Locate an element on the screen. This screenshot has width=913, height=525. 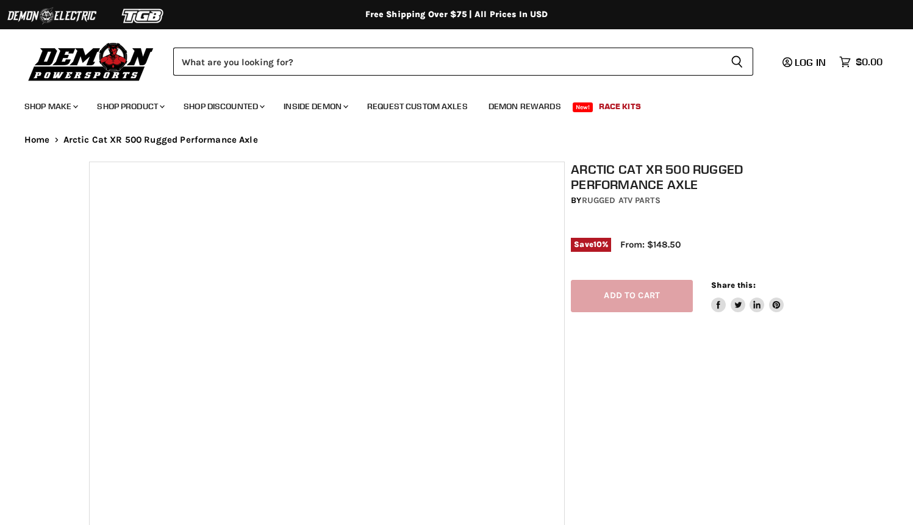
img: Demon Electric Logo 2 is located at coordinates (52, 16).